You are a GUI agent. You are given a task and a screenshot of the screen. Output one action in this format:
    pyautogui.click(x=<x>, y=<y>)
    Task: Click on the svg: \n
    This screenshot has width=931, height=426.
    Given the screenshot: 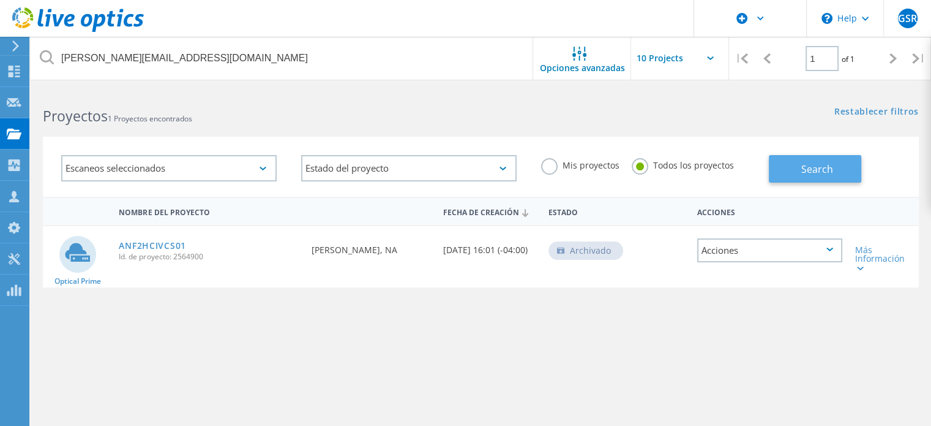 What is the action you would take?
    pyautogui.click(x=827, y=18)
    